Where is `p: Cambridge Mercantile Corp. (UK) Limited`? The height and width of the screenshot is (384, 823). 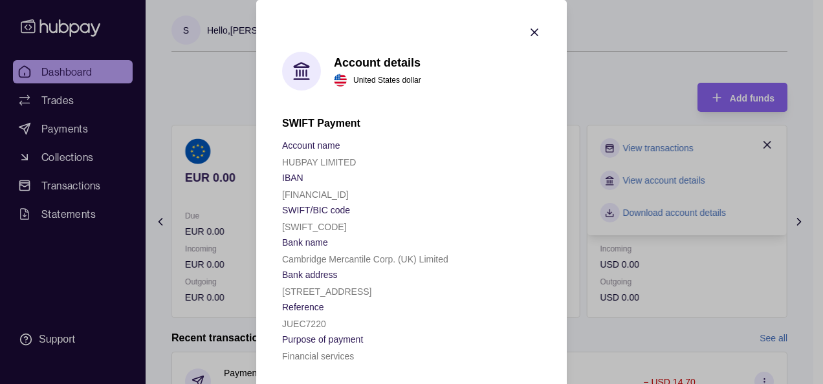
p: Cambridge Mercantile Corp. (UK) Limited is located at coordinates (365, 260).